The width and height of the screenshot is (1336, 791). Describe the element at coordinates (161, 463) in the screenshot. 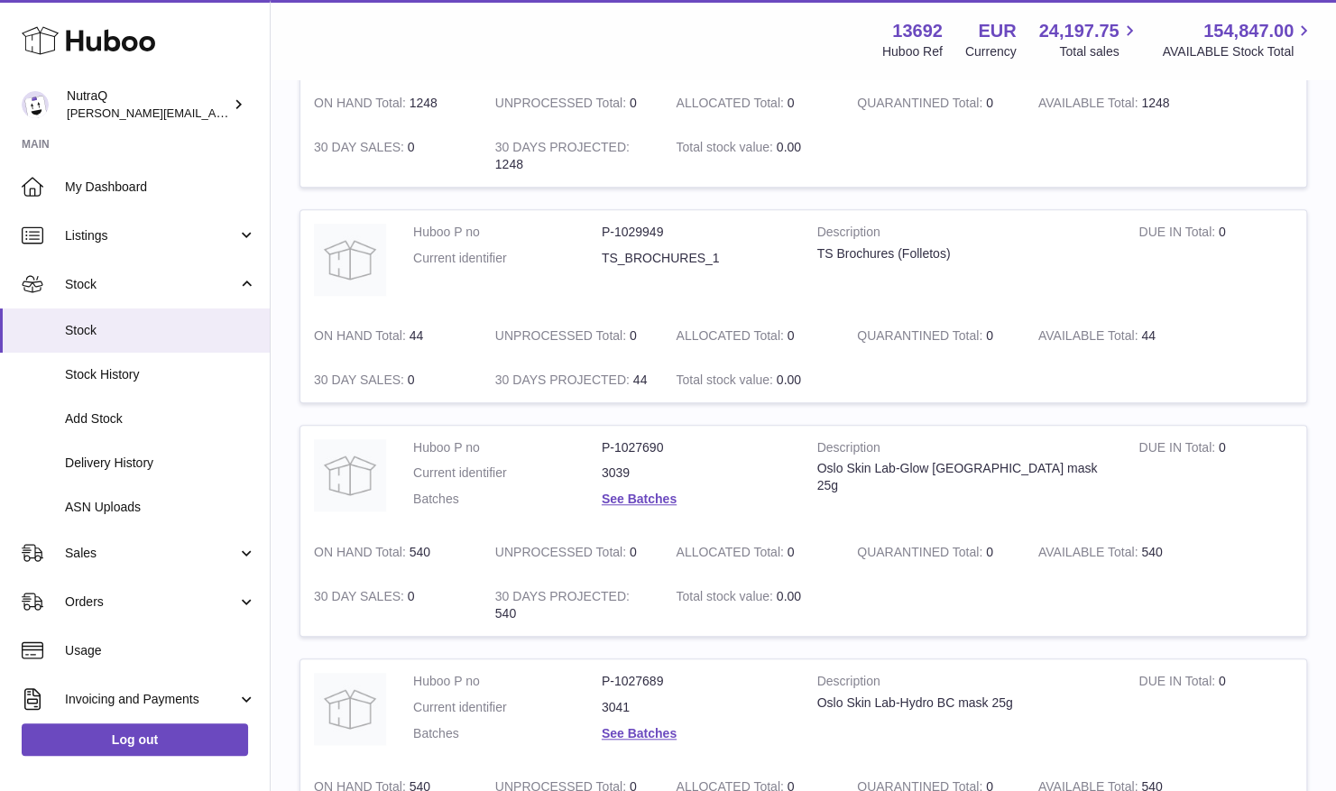

I see `span: Delivery History` at that location.